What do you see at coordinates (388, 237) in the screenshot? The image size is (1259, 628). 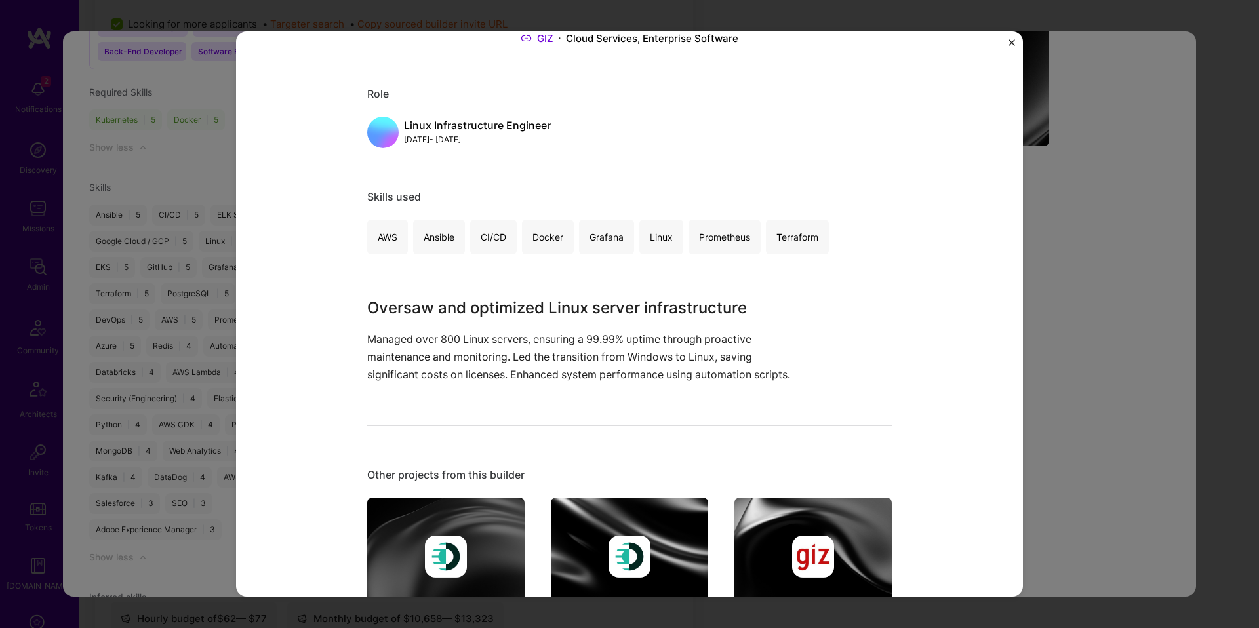 I see `div: AWS` at bounding box center [388, 237].